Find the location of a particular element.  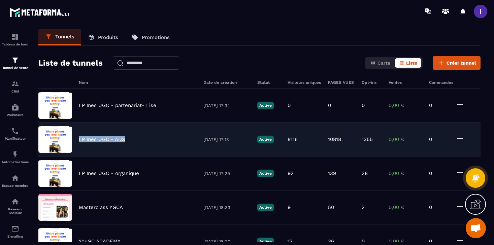

h6: Visiteurs uniques is located at coordinates (304, 82).